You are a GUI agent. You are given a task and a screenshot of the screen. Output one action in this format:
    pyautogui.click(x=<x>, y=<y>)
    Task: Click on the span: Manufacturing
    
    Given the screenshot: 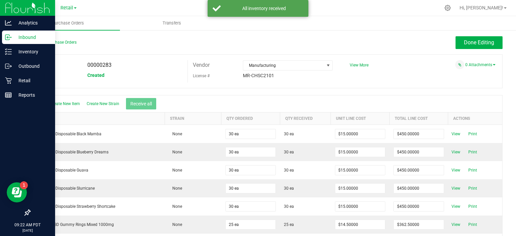 What is the action you would take?
    pyautogui.click(x=284, y=66)
    